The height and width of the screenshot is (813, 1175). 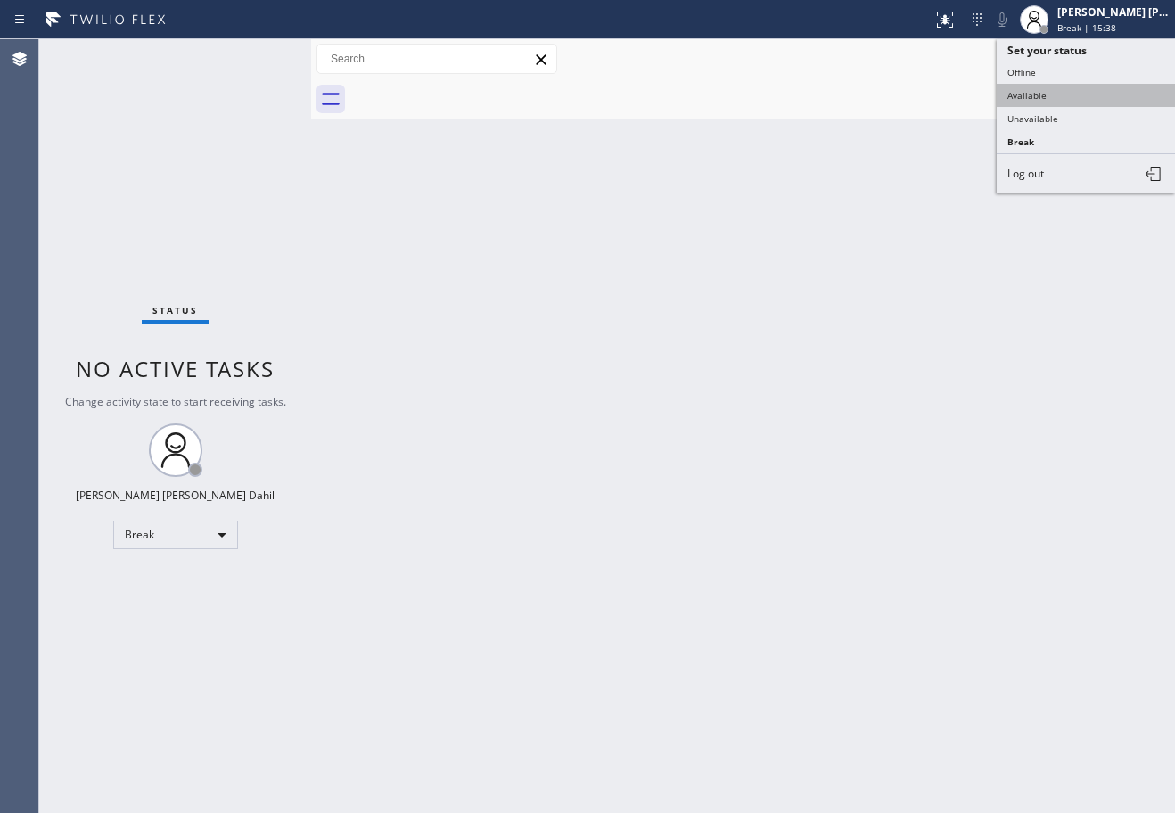 I want to click on button: Mute, so click(x=1002, y=20).